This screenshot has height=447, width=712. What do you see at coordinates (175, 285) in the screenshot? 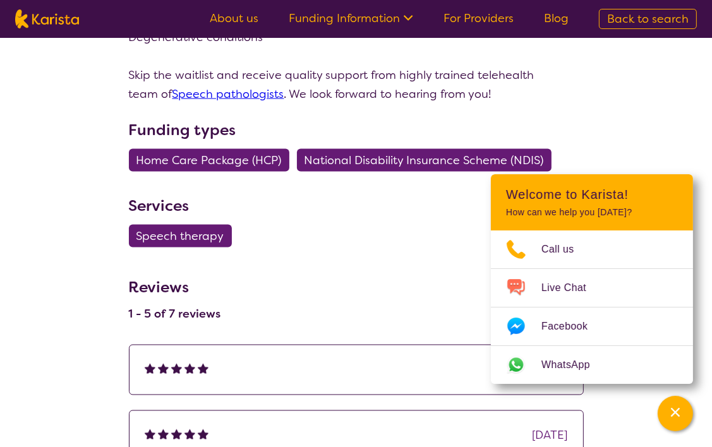
I see `h3: Reviews` at bounding box center [175, 285].